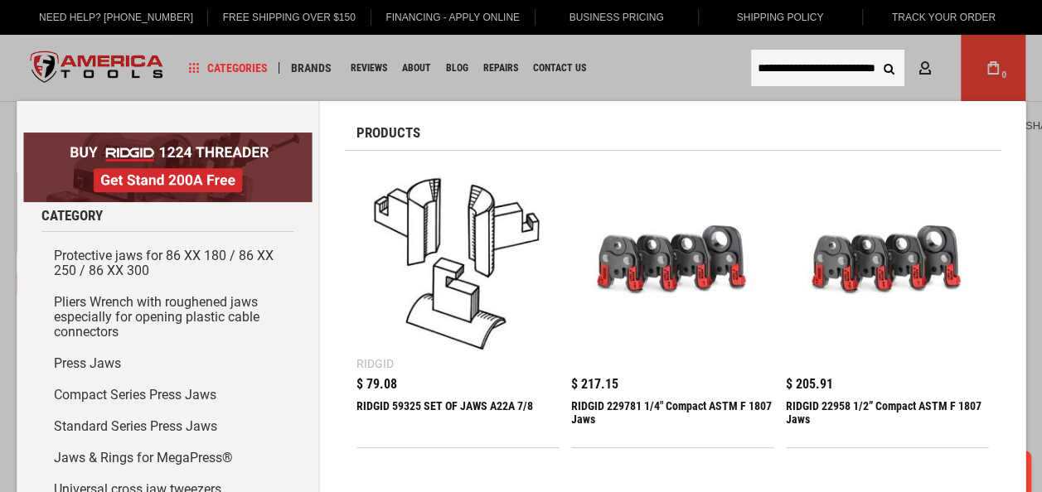  Describe the element at coordinates (167, 264) in the screenshot. I see `a: Protective jaws for 86 XX 180 / 86 XX 250 / 86 XX 300` at that location.